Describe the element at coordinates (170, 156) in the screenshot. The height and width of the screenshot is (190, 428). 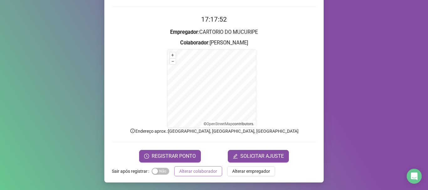
I see `button: REGISTRAR PONTO` at that location.